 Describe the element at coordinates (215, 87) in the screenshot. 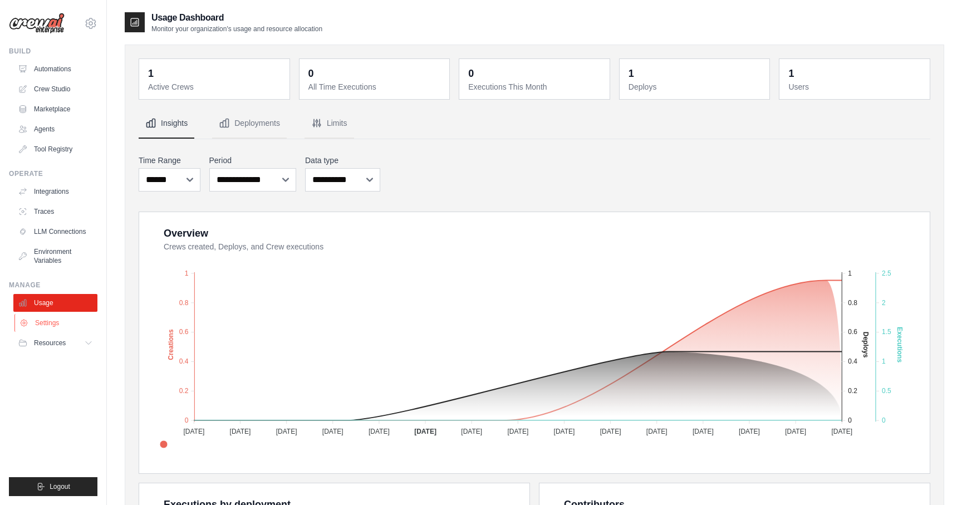

I see `dt: Active Crews` at that location.